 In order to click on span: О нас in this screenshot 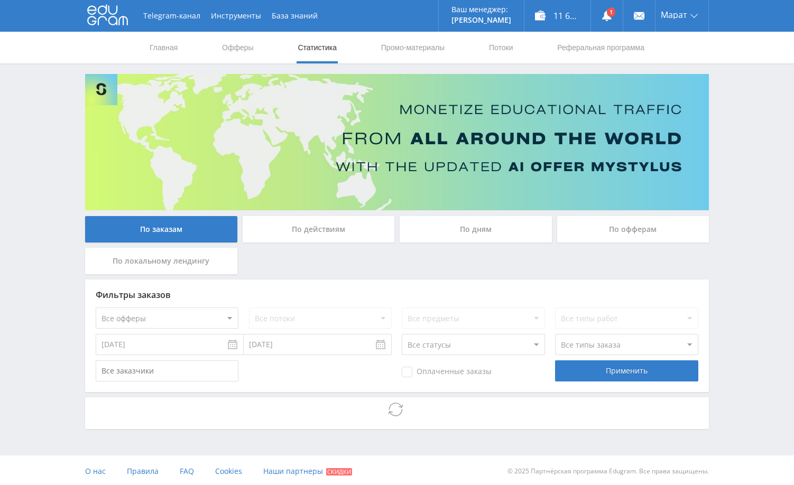, I will do `click(95, 471)`.